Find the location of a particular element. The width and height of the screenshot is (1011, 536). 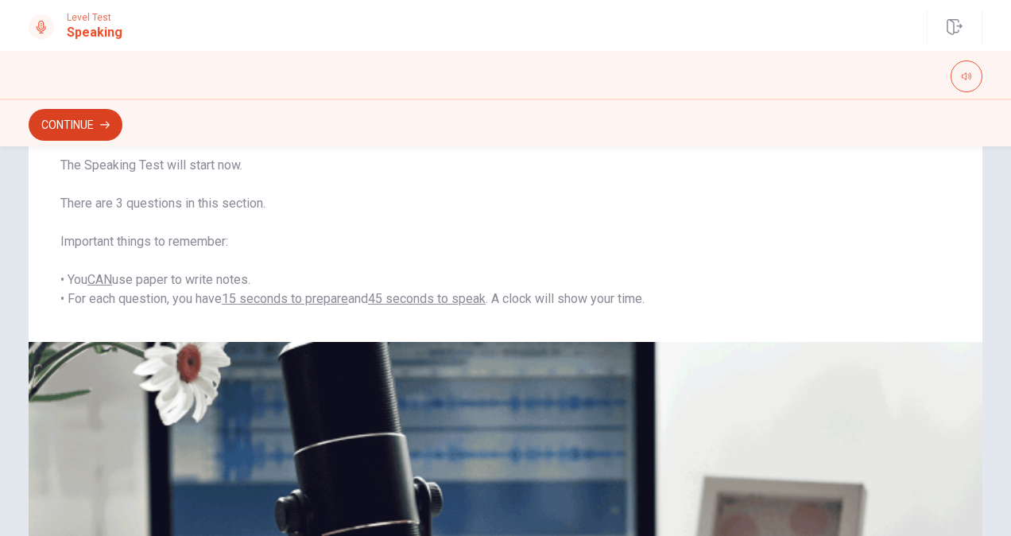

u: CAN is located at coordinates (99, 279).